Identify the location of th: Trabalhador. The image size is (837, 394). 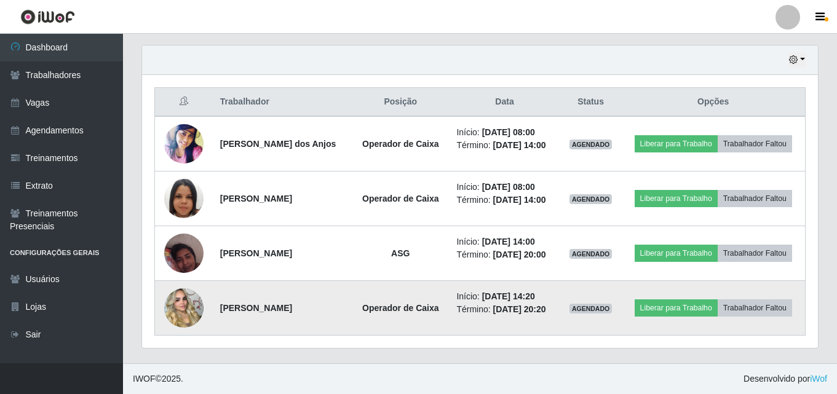
(282, 102).